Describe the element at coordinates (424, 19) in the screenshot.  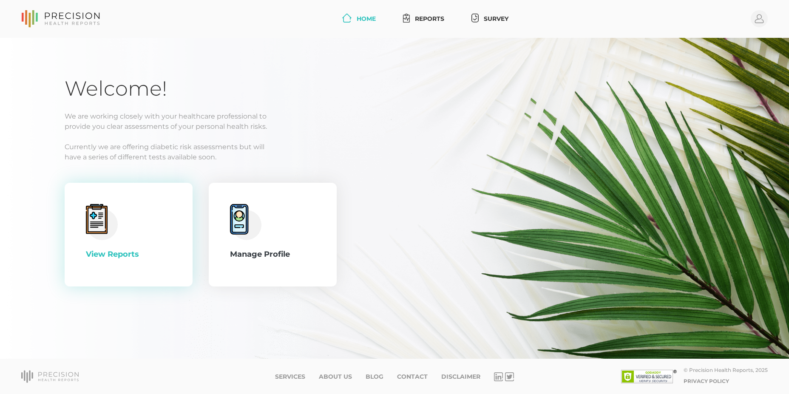
I see `a: Reports` at that location.